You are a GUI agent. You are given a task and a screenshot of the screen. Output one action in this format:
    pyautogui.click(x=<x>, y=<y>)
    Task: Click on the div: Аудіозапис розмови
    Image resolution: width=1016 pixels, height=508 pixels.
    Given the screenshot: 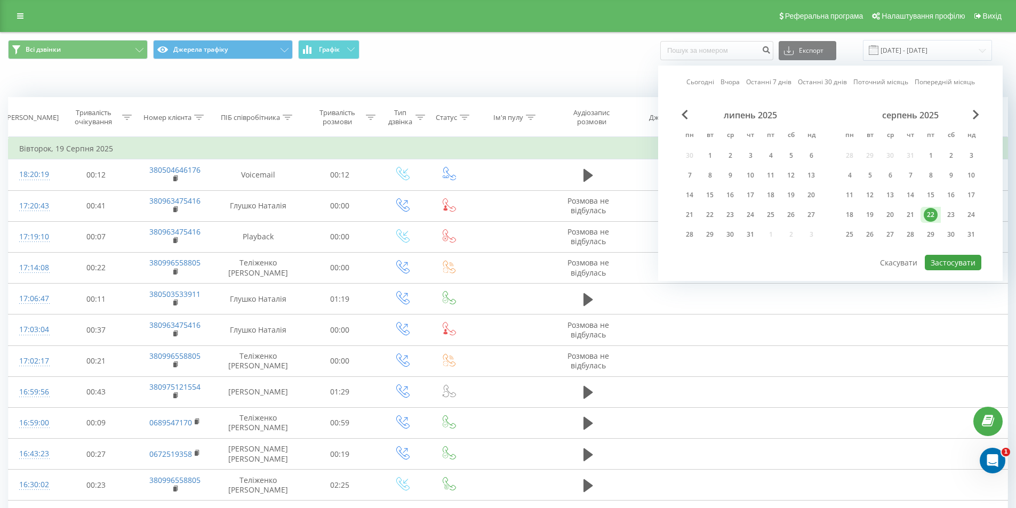 What is the action you would take?
    pyautogui.click(x=592, y=117)
    